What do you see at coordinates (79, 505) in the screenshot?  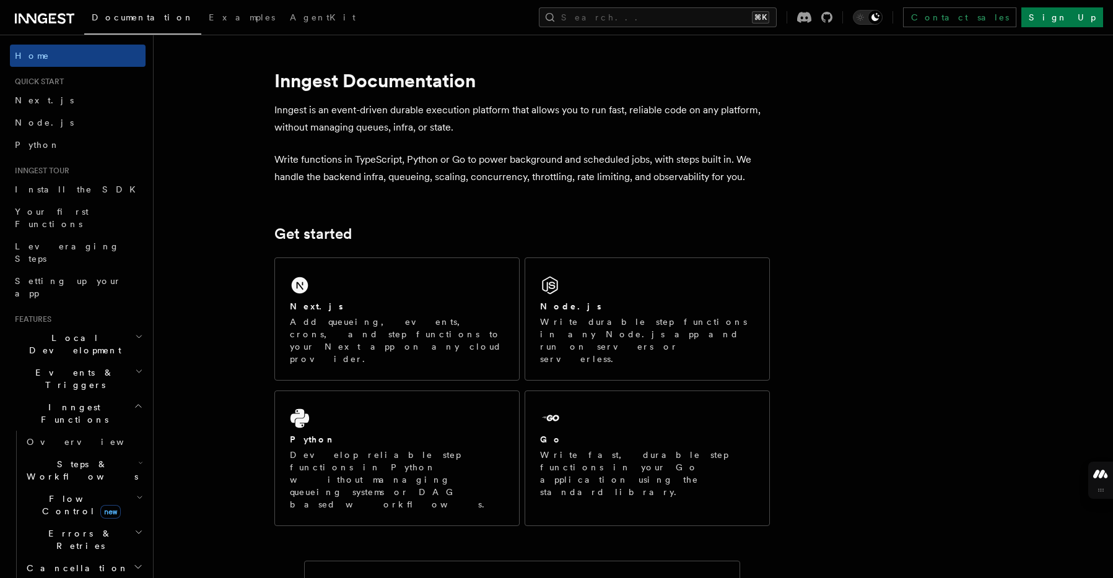 I see `span: Flow Control` at bounding box center [79, 505].